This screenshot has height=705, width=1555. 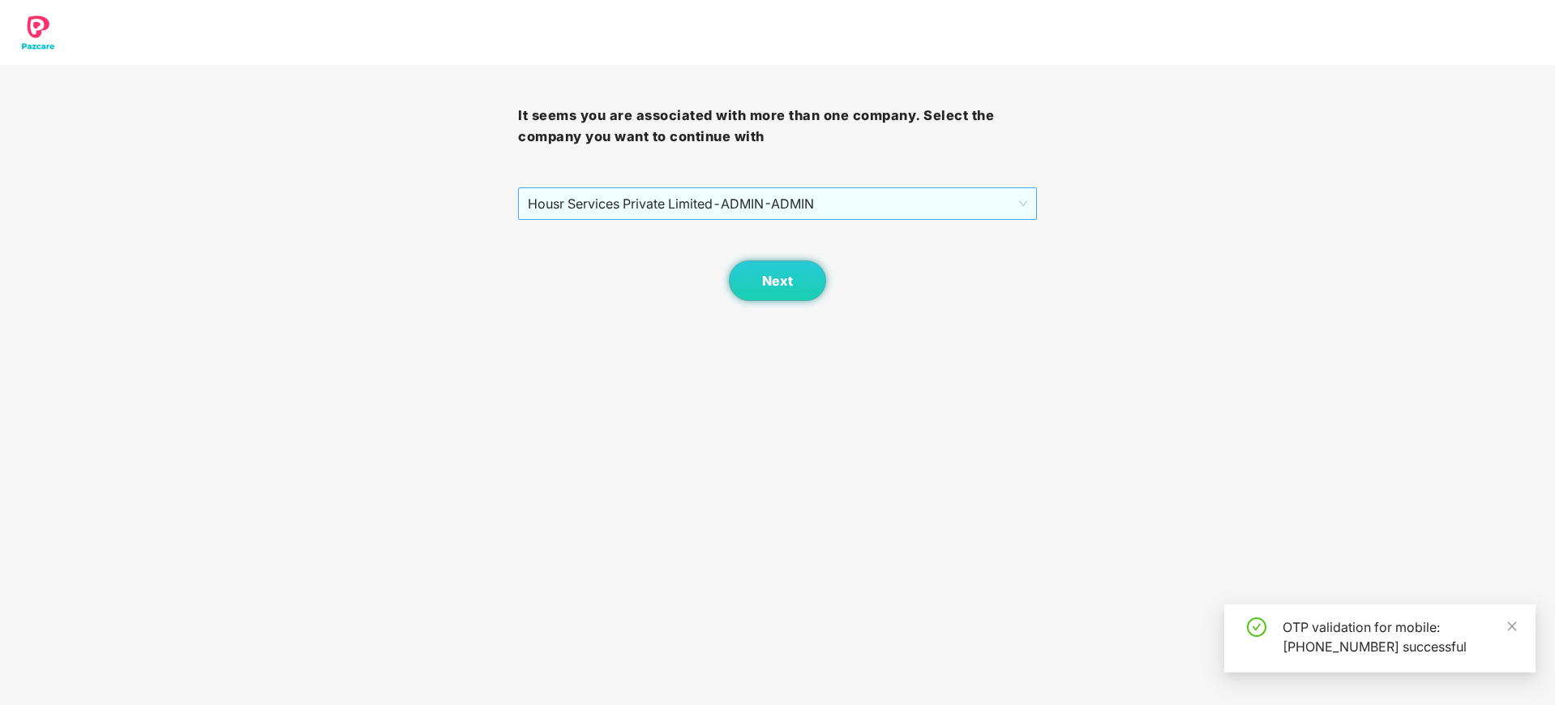 What do you see at coordinates (1257, 627) in the screenshot?
I see `span: check-circle` at bounding box center [1257, 627].